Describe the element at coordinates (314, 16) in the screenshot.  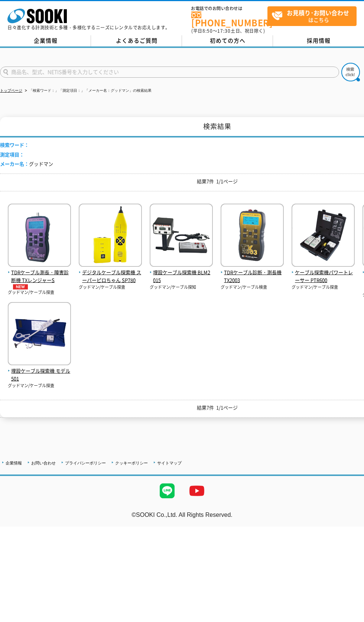
I see `span: はこちら` at that location.